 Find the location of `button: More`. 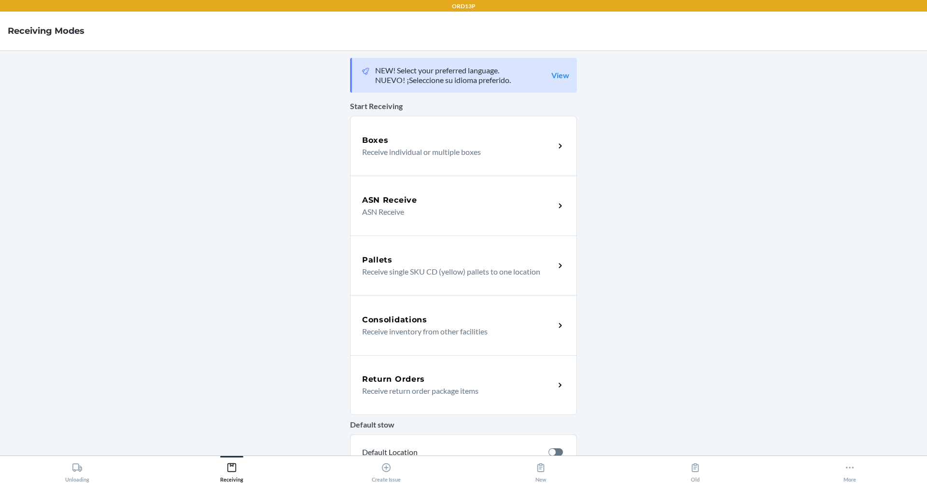

button: More is located at coordinates (849, 469).